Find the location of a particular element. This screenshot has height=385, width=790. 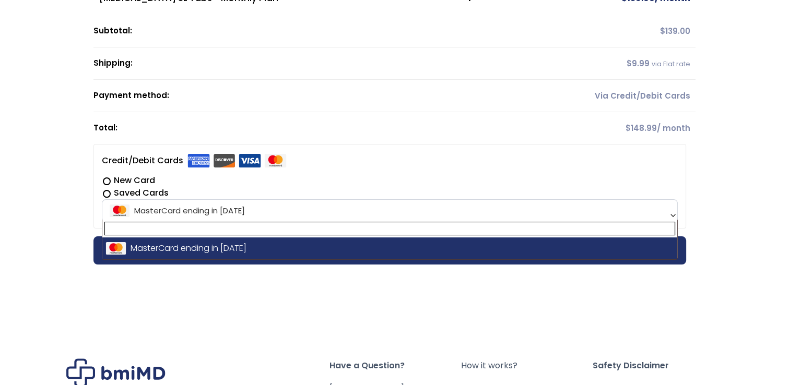

span: MasterCard ending in 1372 is located at coordinates (389, 211).